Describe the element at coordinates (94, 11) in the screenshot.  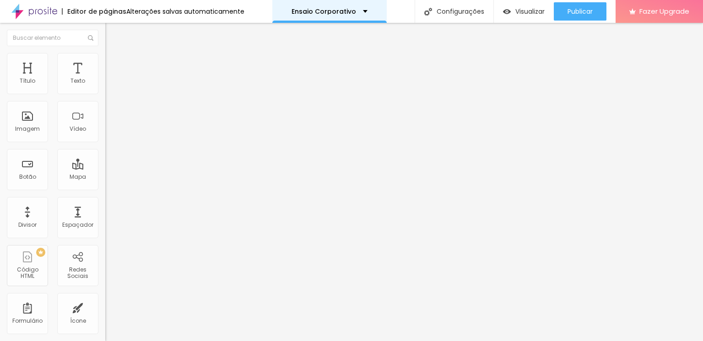
I see `div: Editor de páginas` at that location.